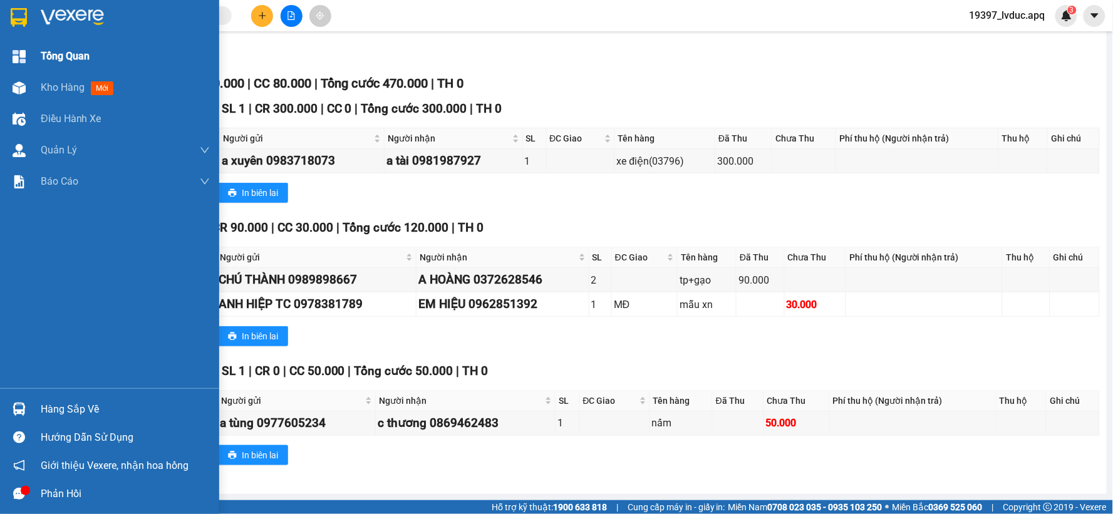  Describe the element at coordinates (600, 280) in the screenshot. I see `div: 2` at that location.